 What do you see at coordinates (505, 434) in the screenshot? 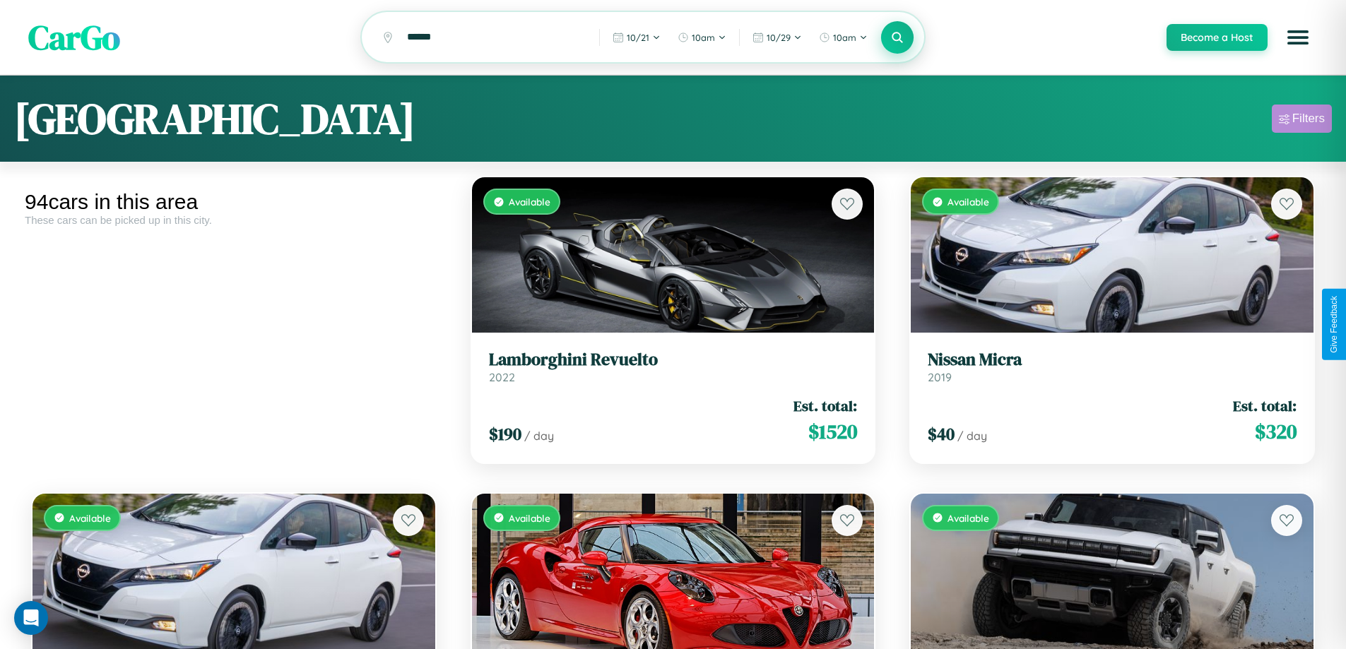
I see `span: $ 190` at bounding box center [505, 434].